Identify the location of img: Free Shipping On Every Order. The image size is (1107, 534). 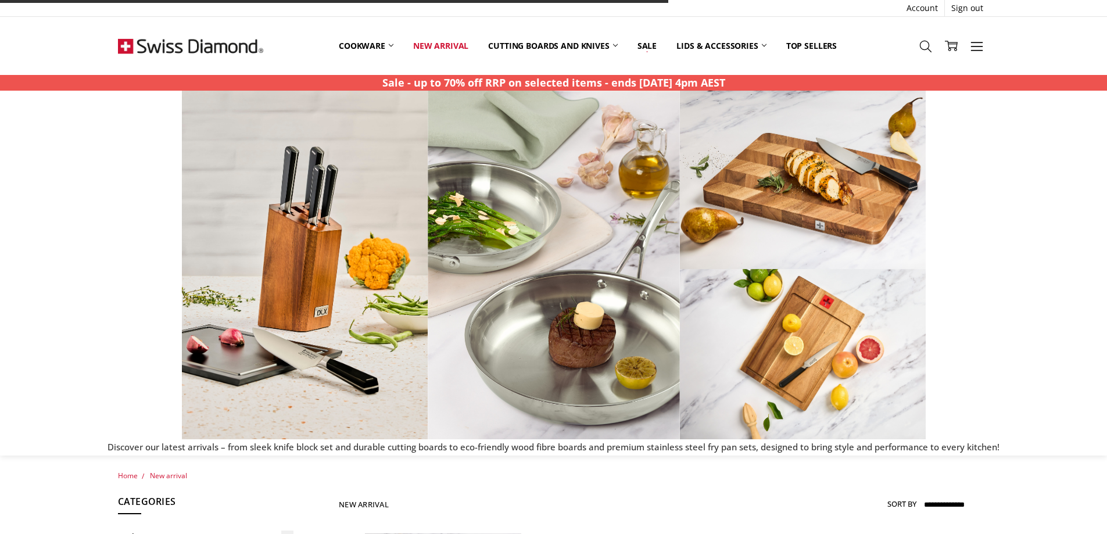
(191, 46).